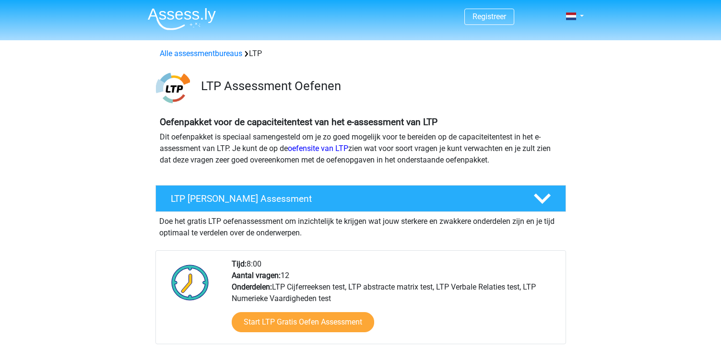 The height and width of the screenshot is (349, 721). What do you see at coordinates (303, 322) in the screenshot?
I see `a: Start LTP Gratis Oefen Assessment` at bounding box center [303, 322].